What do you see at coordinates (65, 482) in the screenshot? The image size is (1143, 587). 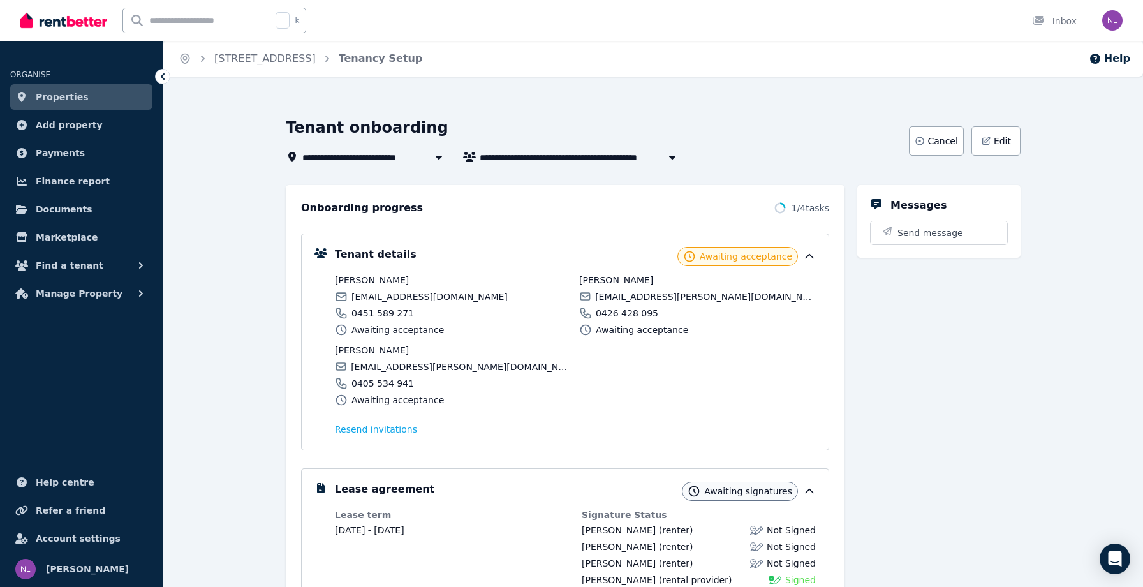 I see `span: Help centre` at bounding box center [65, 482].